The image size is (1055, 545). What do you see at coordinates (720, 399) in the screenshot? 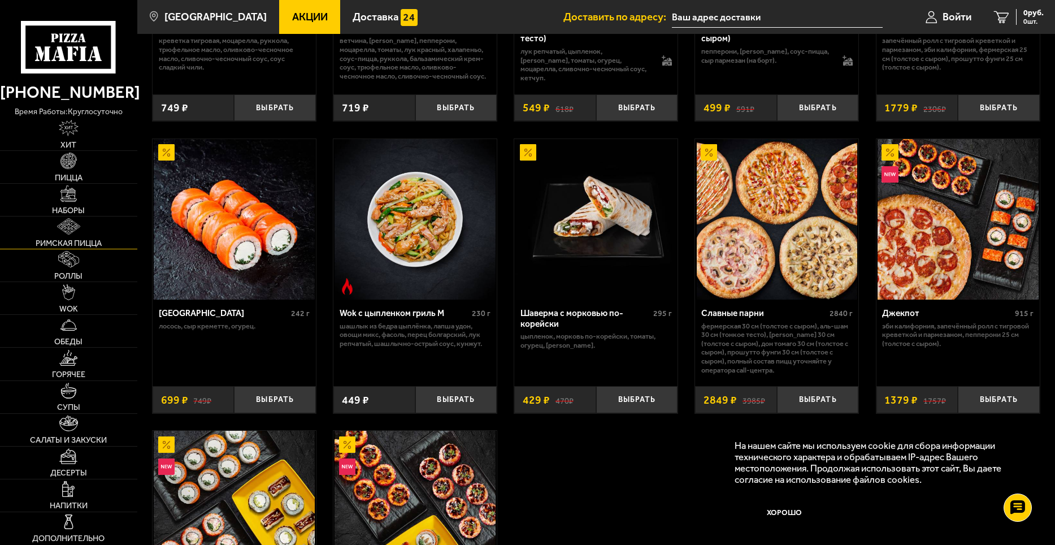
I see `span: 2849 ₽` at bounding box center [720, 399].